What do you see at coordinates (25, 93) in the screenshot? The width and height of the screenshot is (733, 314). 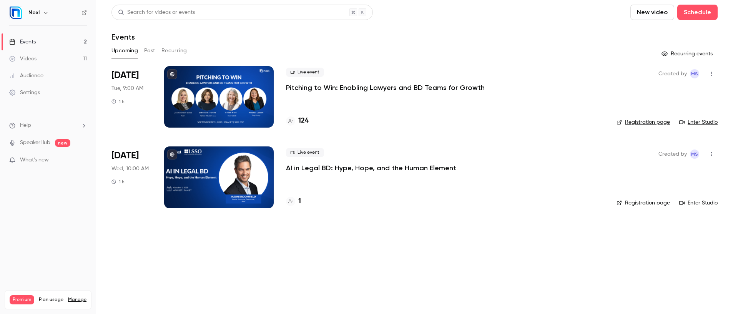 I see `div: Settings` at bounding box center [25, 93].